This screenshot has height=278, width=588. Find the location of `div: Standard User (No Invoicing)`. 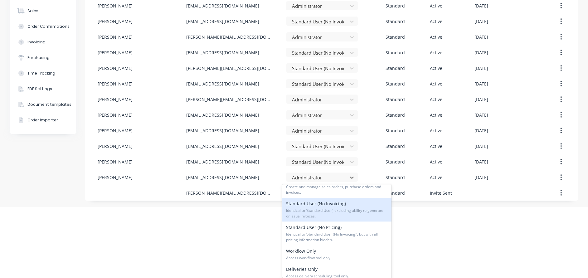

div: Standard User (No Invoicing) is located at coordinates (337, 210).